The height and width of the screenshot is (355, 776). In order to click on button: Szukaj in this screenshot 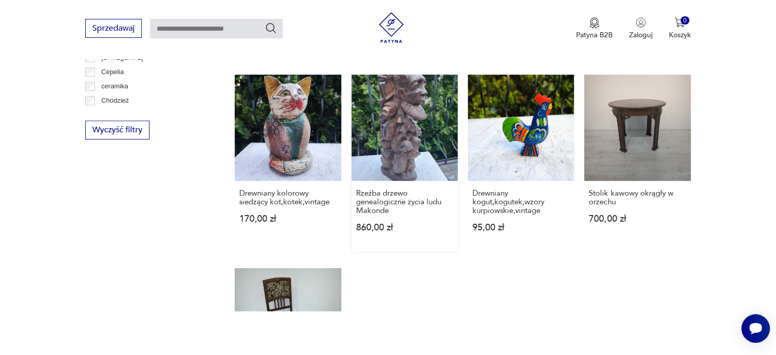, I will do `click(271, 28)`.